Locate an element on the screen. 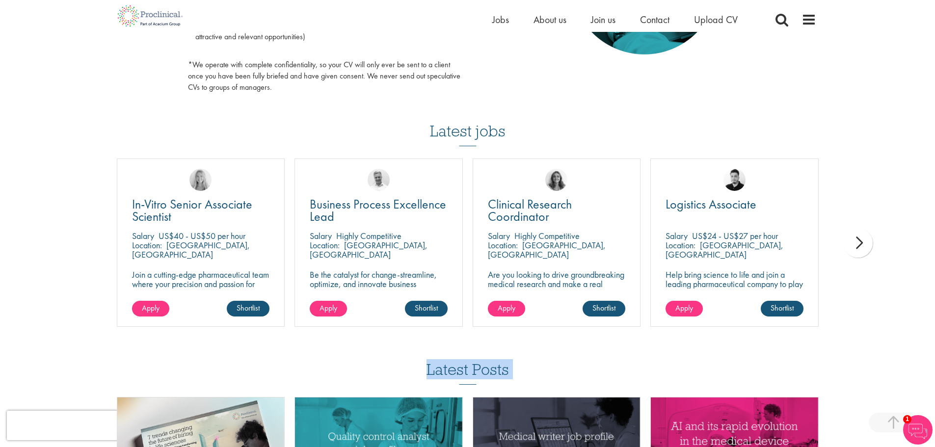 This screenshot has height=447, width=935. span: Business Process Excellence Lead is located at coordinates (378, 210).